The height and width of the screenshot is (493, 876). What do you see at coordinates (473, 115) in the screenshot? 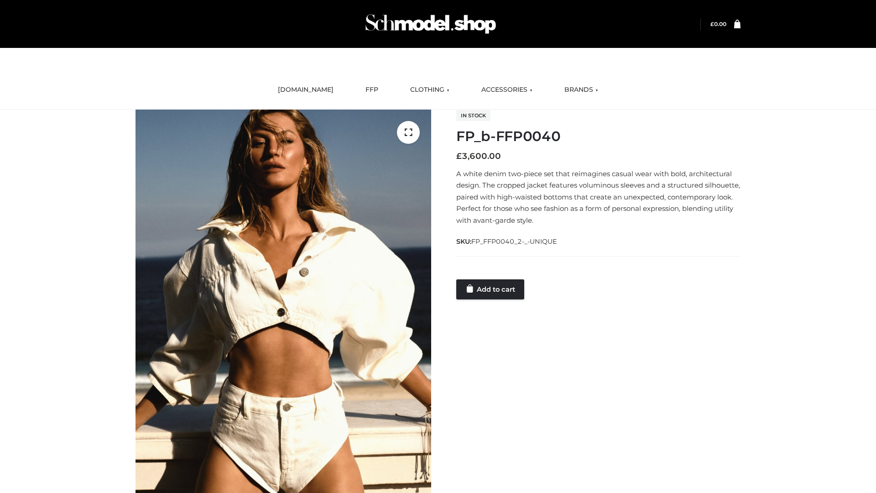
I see `span: In stock` at bounding box center [473, 115].